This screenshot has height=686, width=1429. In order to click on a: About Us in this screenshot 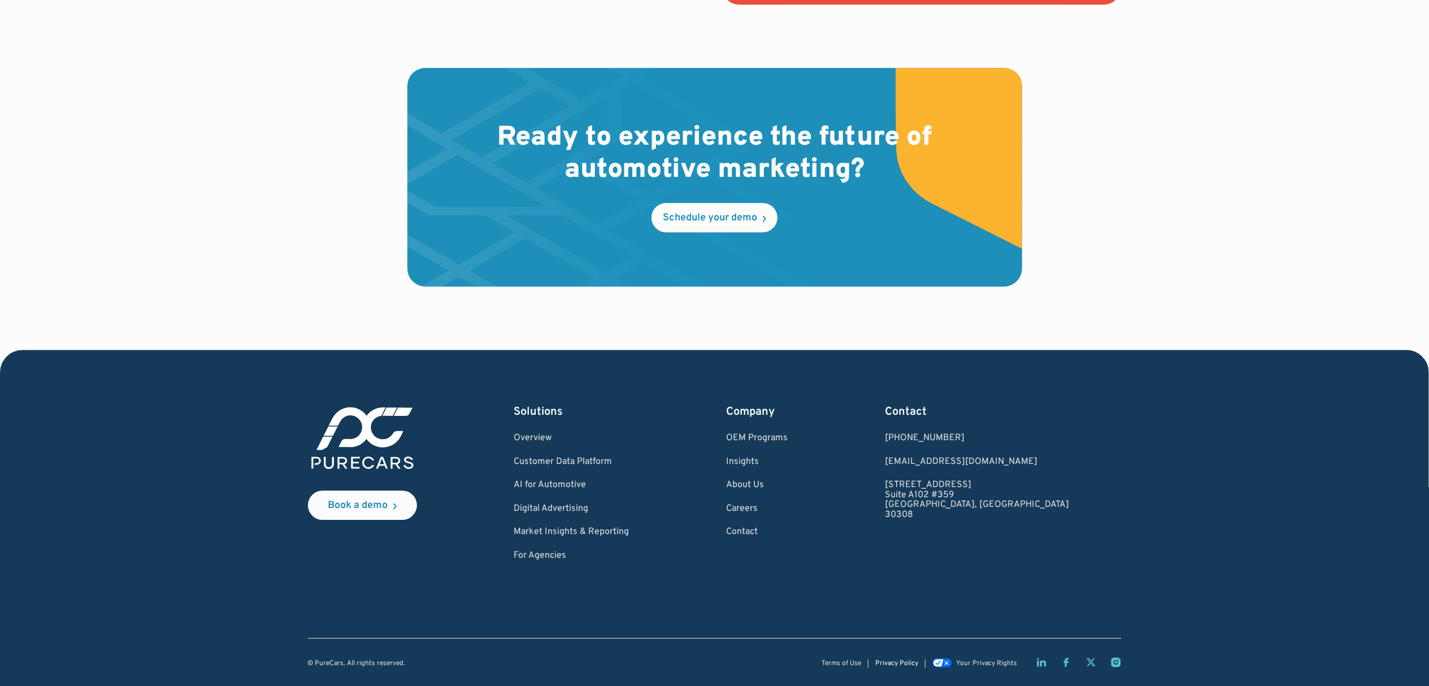, I will do `click(757, 485)`.